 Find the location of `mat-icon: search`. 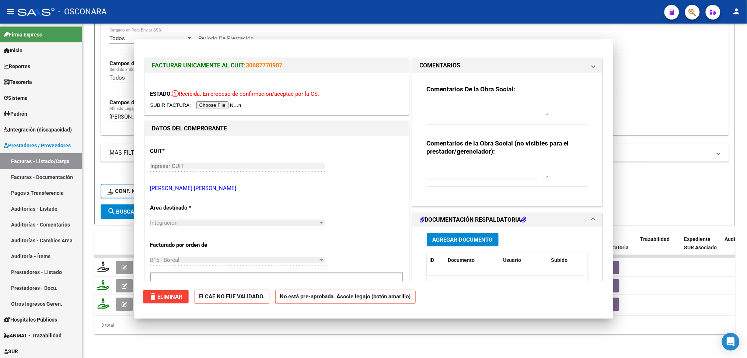

mat-icon: search is located at coordinates (112, 212).